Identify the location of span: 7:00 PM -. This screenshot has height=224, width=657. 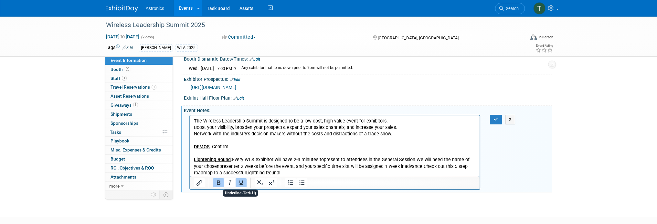
(226, 68).